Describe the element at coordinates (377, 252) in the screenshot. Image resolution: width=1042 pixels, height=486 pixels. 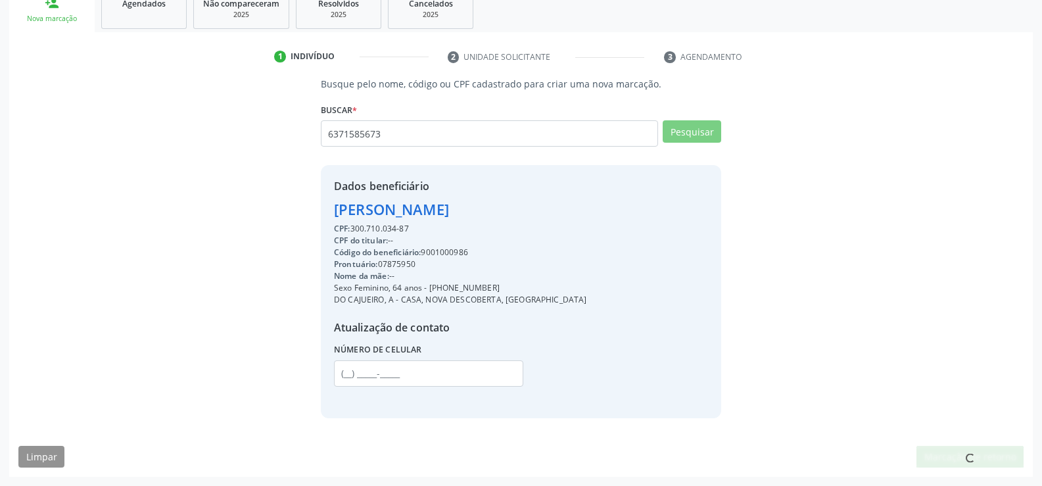
I see `span: Código do beneficiário:` at that location.